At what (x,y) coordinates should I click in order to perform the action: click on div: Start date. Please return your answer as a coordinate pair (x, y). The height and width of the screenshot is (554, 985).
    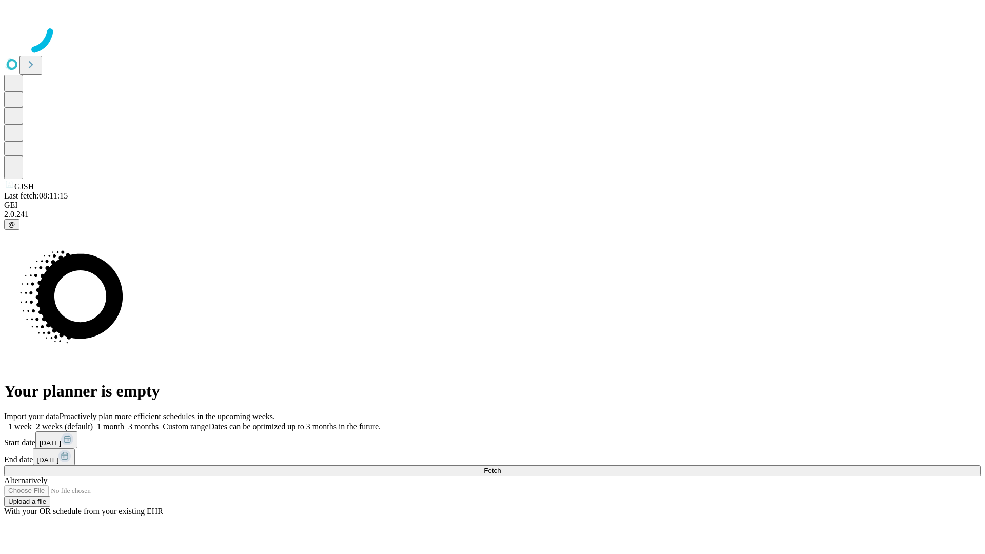
    Looking at the image, I should click on (492, 439).